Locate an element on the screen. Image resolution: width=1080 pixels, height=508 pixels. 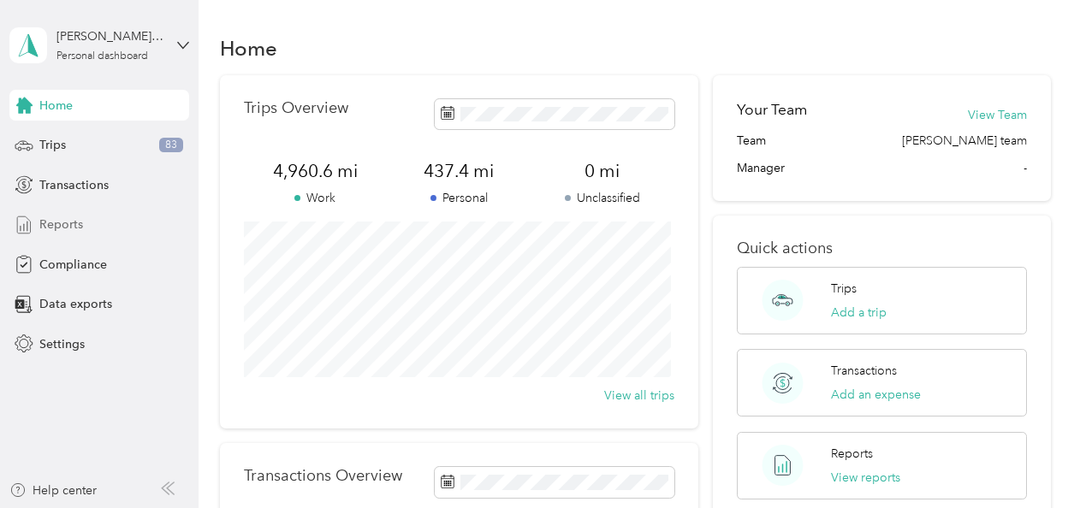
button: View all trips is located at coordinates (639, 395).